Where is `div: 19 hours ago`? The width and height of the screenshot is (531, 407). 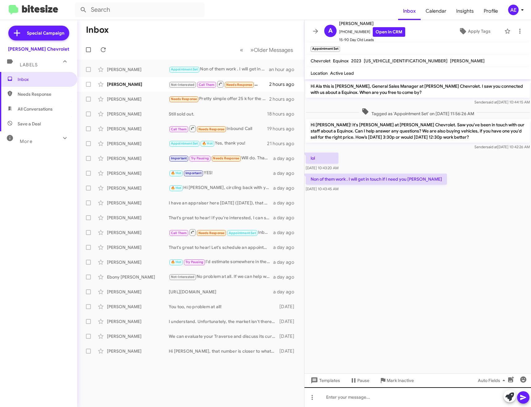
div: 19 hours ago is located at coordinates (283, 129).